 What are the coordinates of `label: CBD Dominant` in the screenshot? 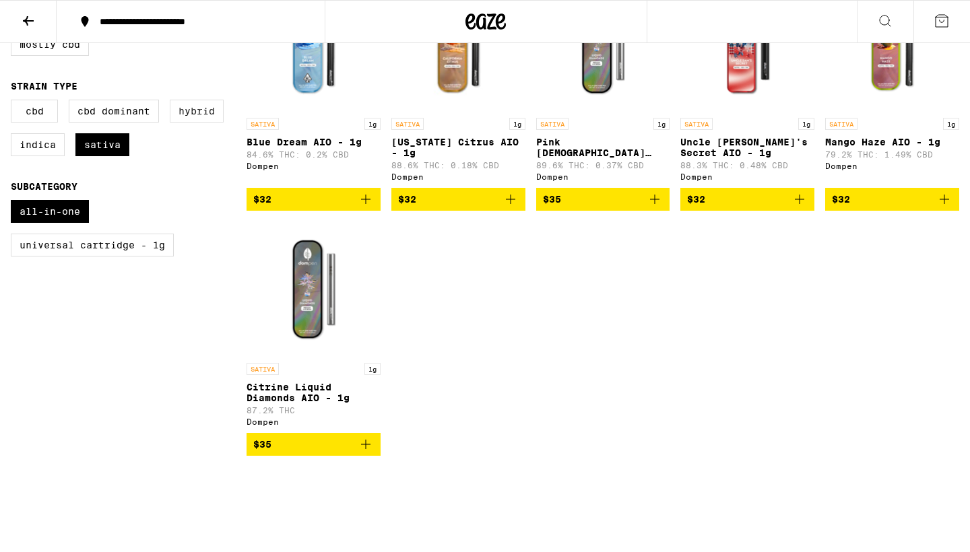 It's located at (114, 111).